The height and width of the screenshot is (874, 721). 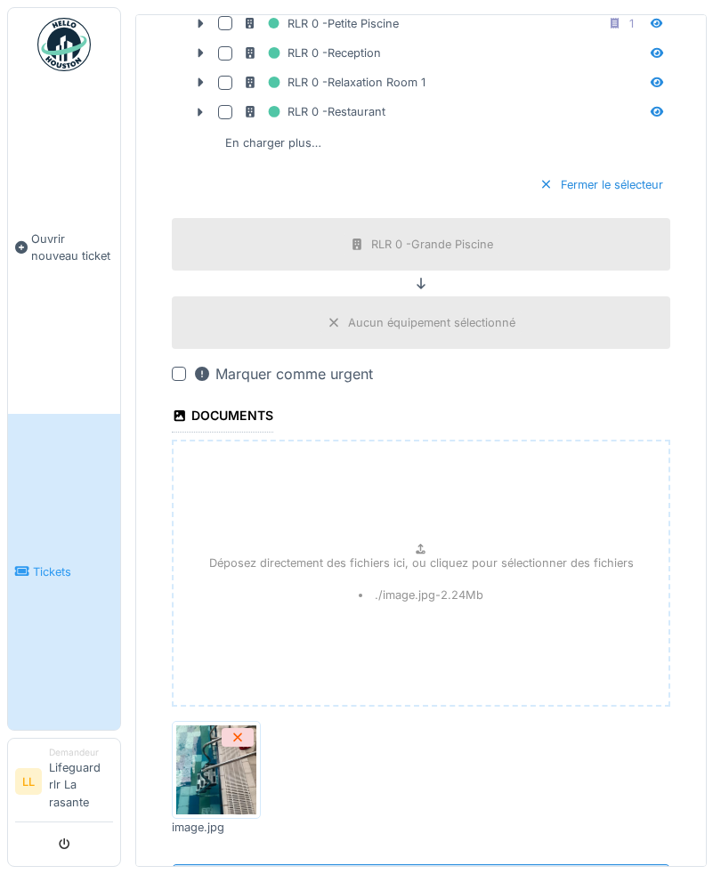 I want to click on img: fows0qe3vnwegphz0mqcv24b9j2d, so click(x=216, y=770).